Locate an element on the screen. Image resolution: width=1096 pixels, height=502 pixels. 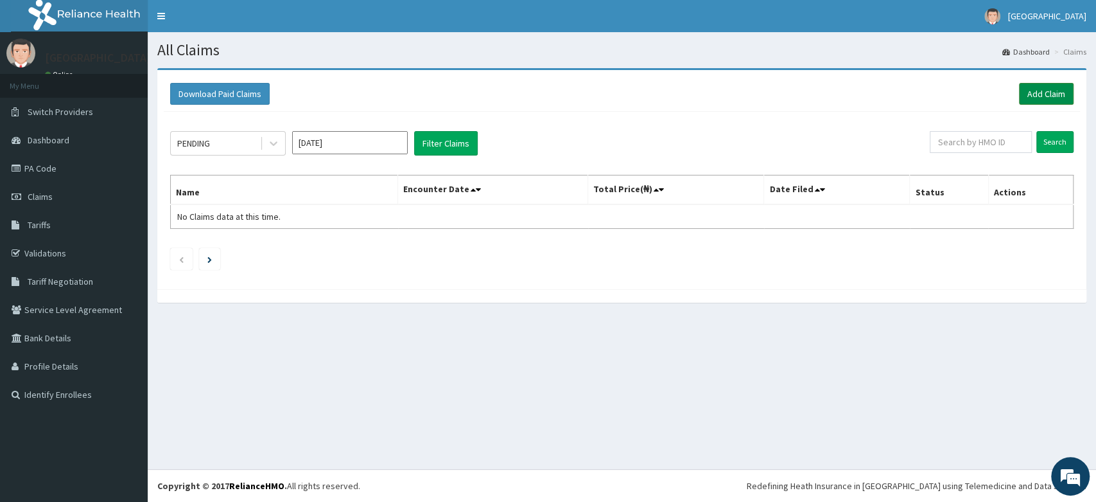
h1: All Claims is located at coordinates (622, 50).